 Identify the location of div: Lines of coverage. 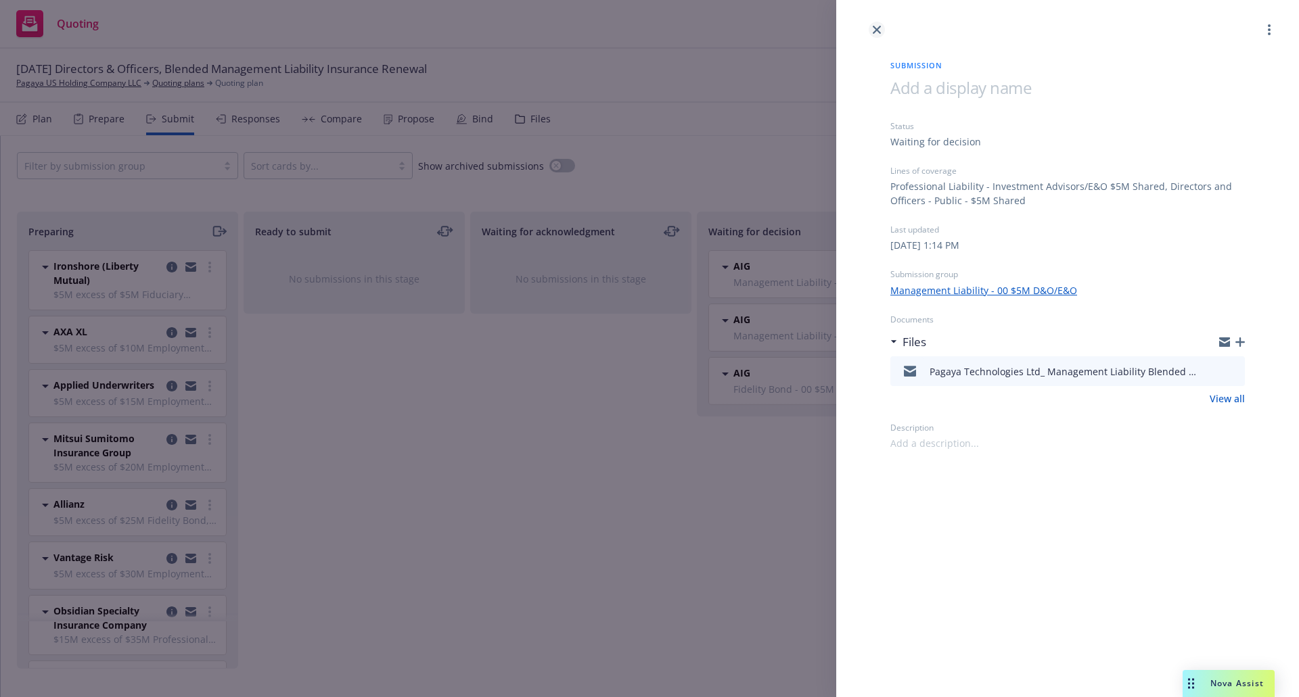
(1067, 170).